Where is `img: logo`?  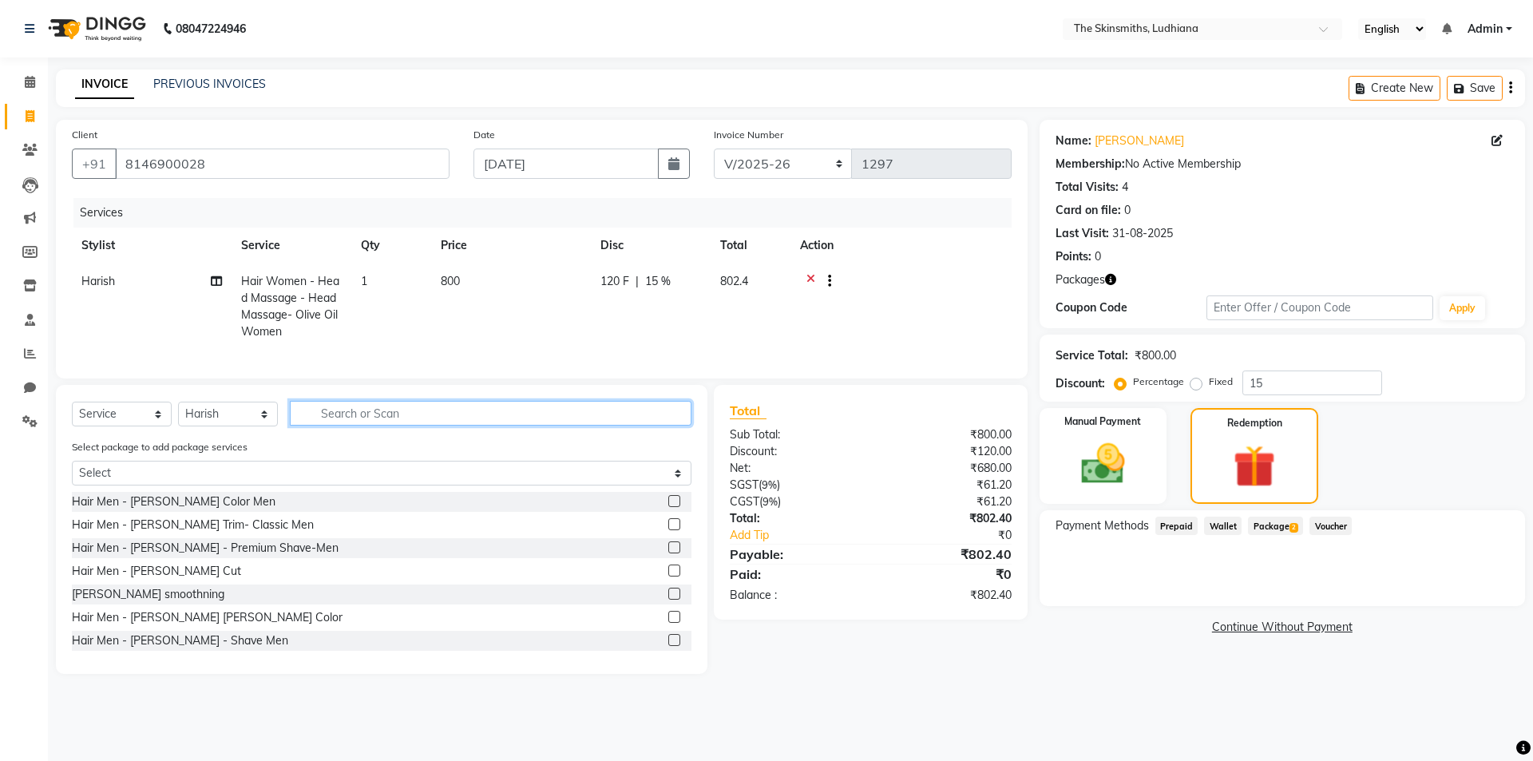 img: logo is located at coordinates (95, 29).